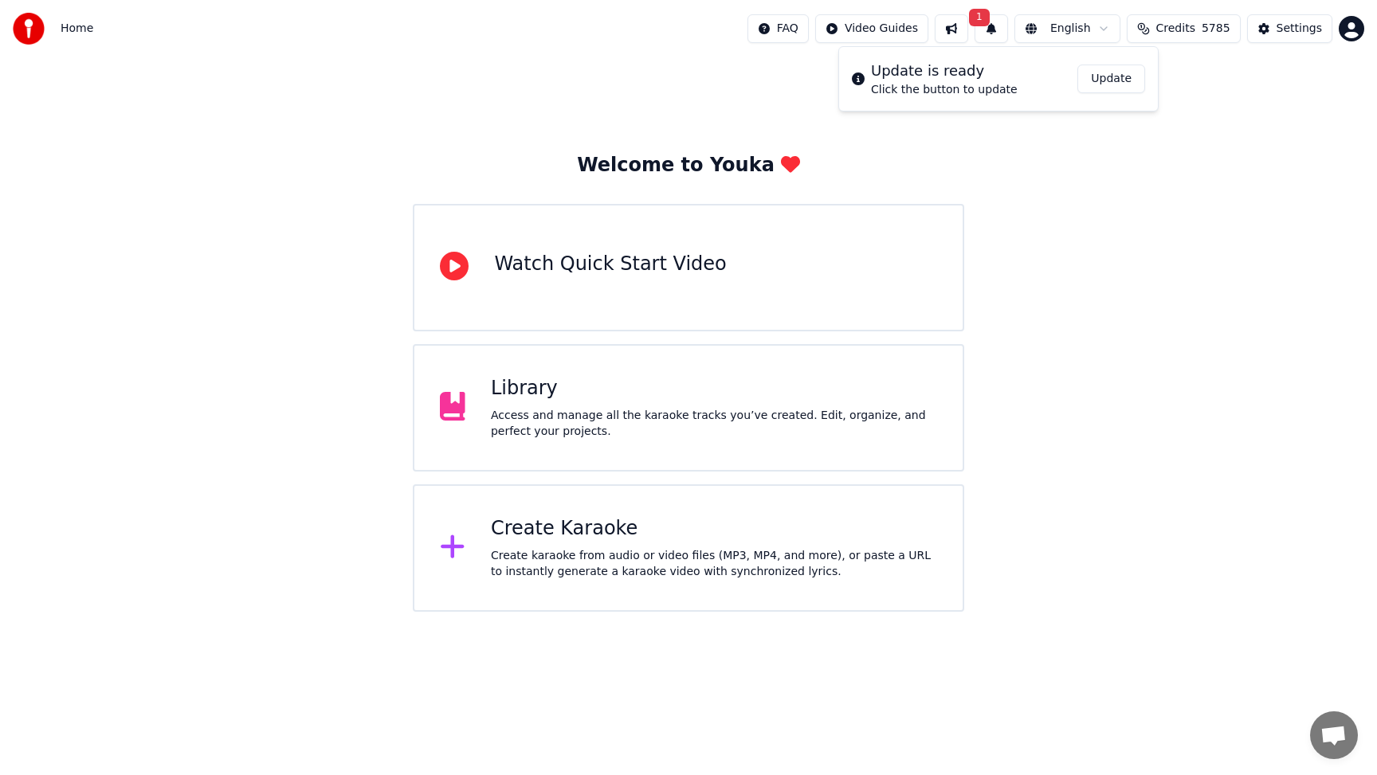 This screenshot has width=1377, height=775. Describe the element at coordinates (29, 29) in the screenshot. I see `img: youka` at that location.